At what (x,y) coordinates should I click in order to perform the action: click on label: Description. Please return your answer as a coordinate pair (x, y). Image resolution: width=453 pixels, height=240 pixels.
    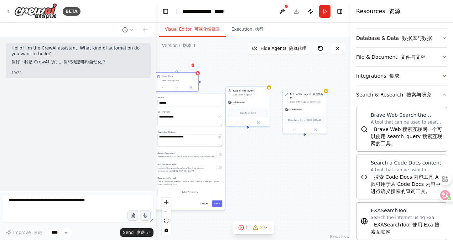
    Looking at the image, I should click on (190, 112).